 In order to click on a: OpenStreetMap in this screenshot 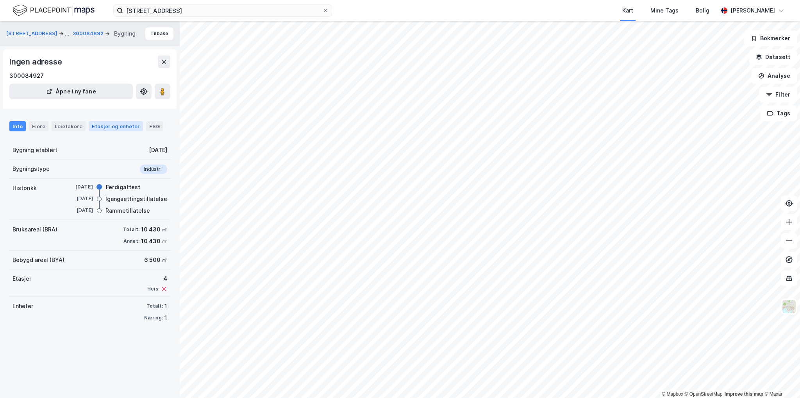, I will do `click(704, 394)`.